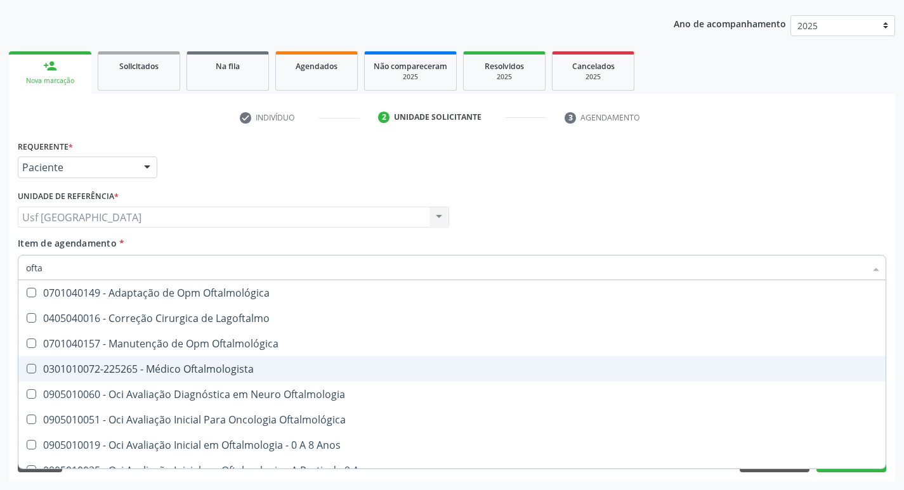 Image resolution: width=904 pixels, height=490 pixels. I want to click on span: Cancelados, so click(593, 66).